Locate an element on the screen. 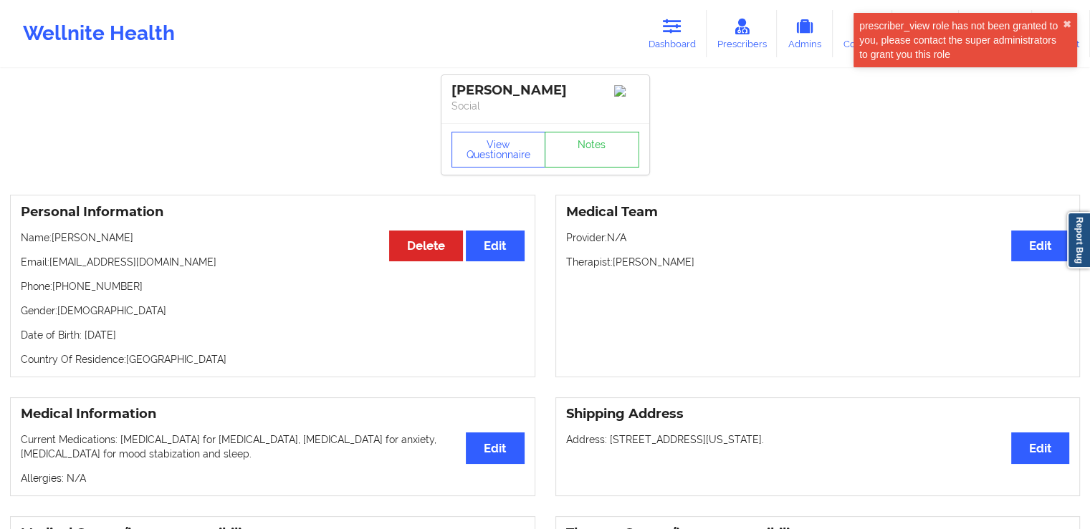  button: Delete is located at coordinates (426, 246).